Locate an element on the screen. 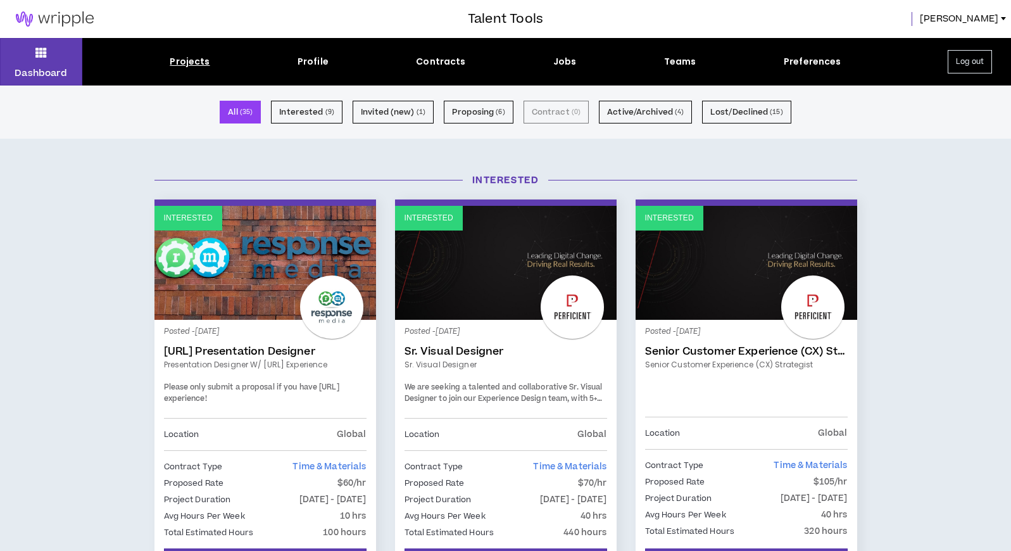  h3: Interested is located at coordinates (506, 180).